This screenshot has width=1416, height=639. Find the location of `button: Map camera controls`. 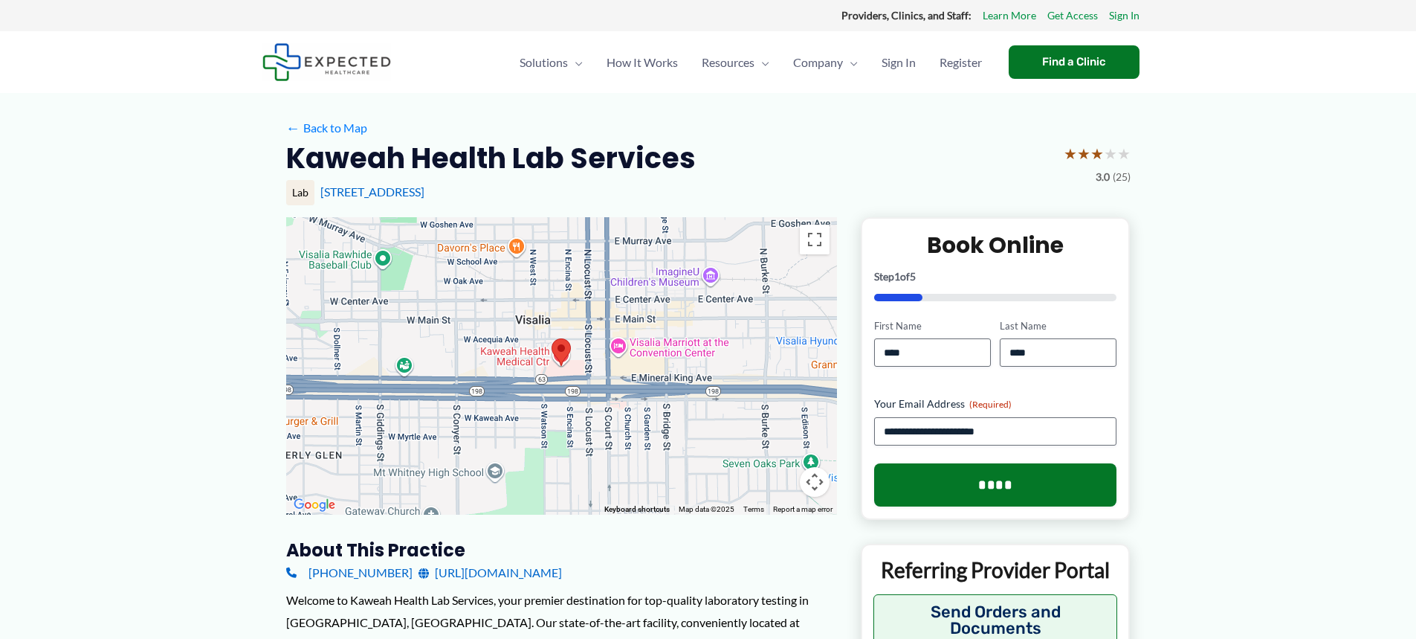

button: Map camera controls is located at coordinates (815, 482).